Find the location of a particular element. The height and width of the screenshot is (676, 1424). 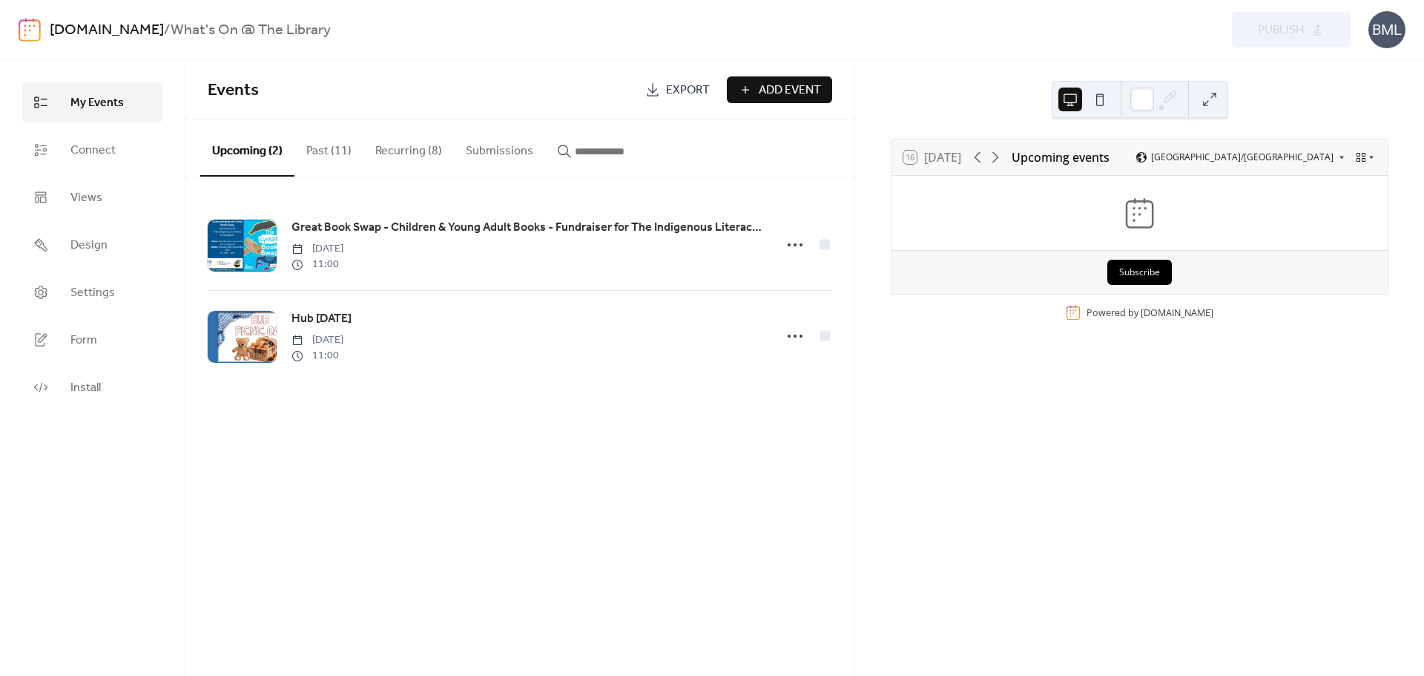

button: Recurring (8) is located at coordinates (409, 148).